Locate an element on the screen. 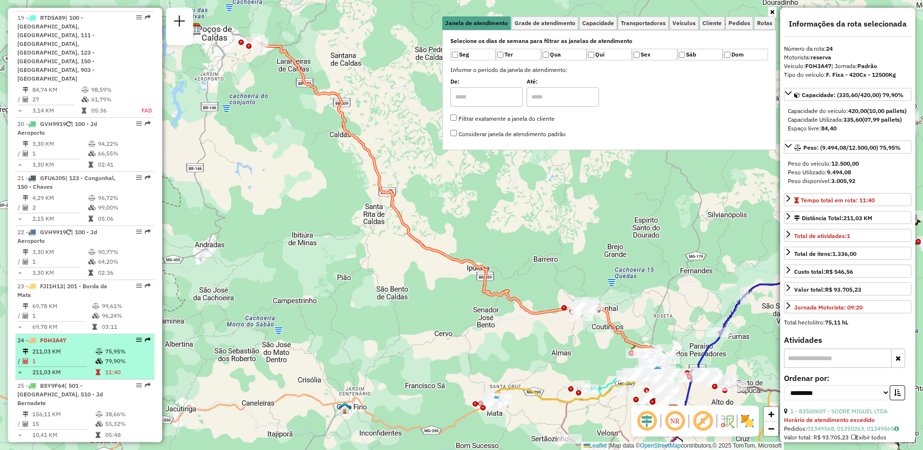 This screenshot has width=923, height=450. img: 260 UDC Light Santa Filomena is located at coordinates (658, 372).